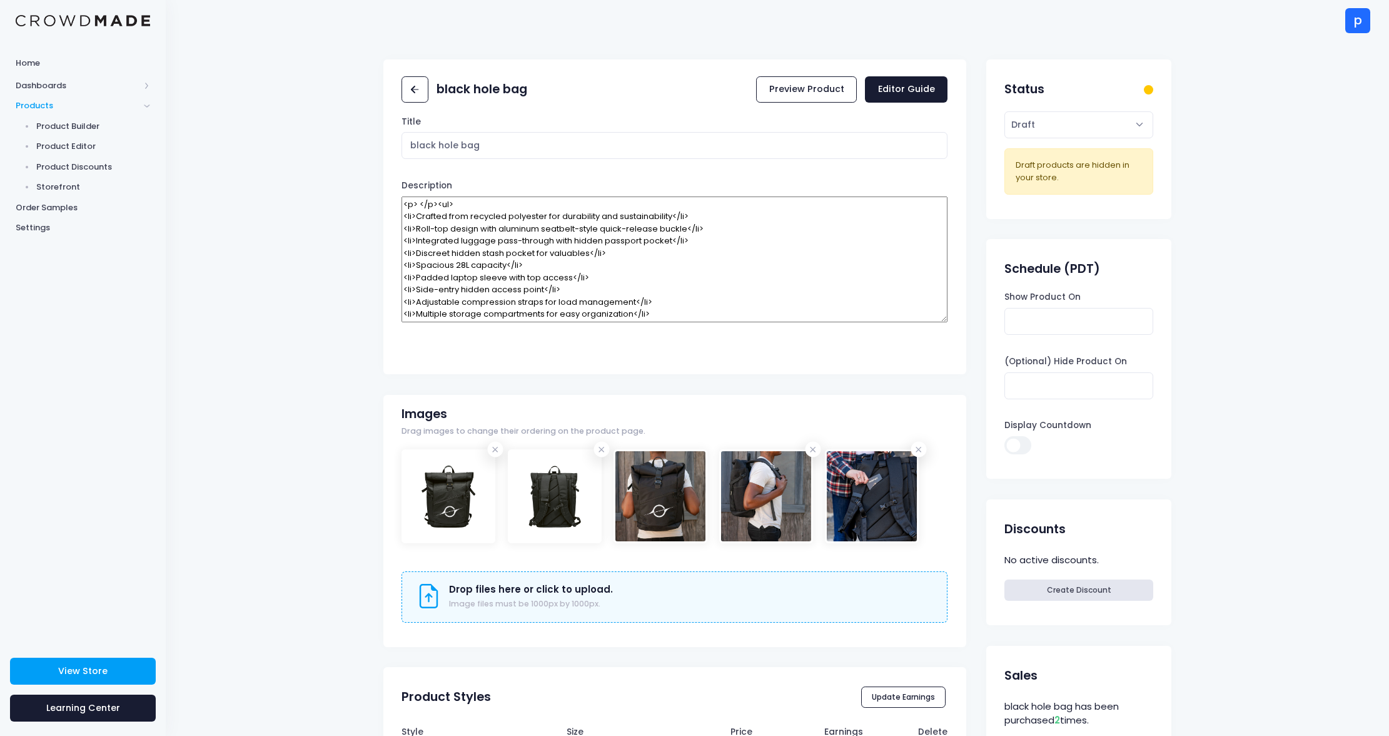 Image resolution: width=1389 pixels, height=736 pixels. What do you see at coordinates (674, 259) in the screenshot?
I see `textarea: <p> </p><ul> <li>Crafted from recycled polyester for durability and sustainability</li> <li>Roll-...` at bounding box center [674, 259].